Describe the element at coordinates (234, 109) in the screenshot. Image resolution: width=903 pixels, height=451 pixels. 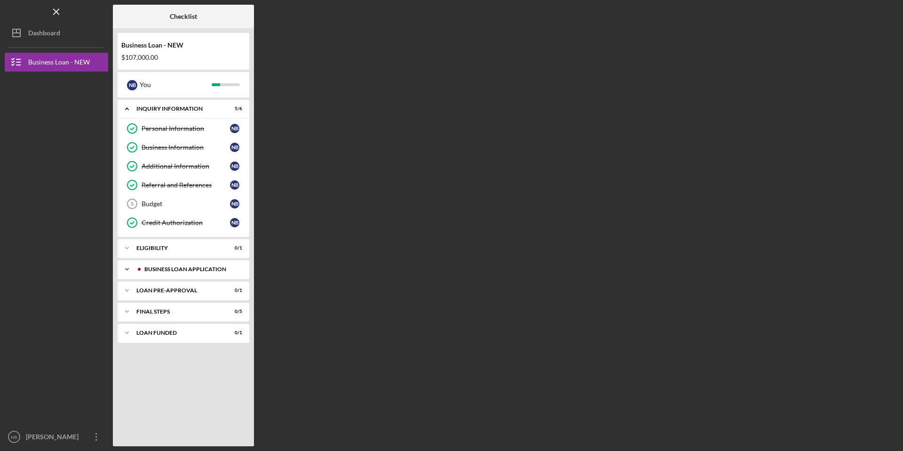
I see `div: 5 / 6` at that location.